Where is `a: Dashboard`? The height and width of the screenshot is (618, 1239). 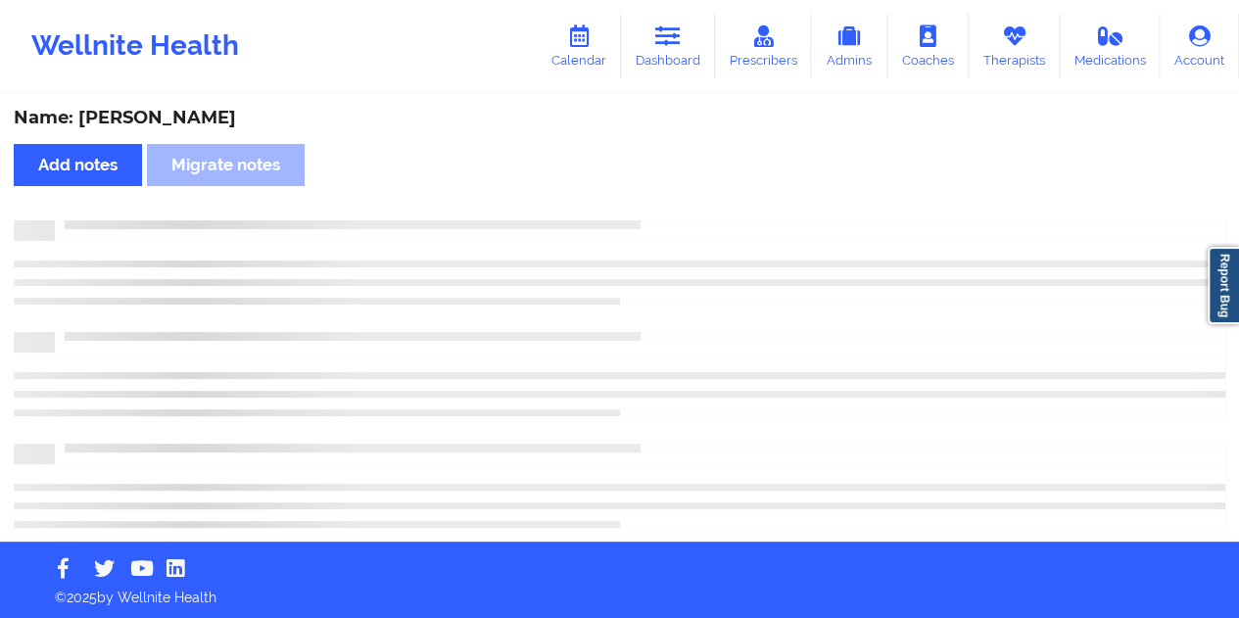 a: Dashboard is located at coordinates (668, 46).